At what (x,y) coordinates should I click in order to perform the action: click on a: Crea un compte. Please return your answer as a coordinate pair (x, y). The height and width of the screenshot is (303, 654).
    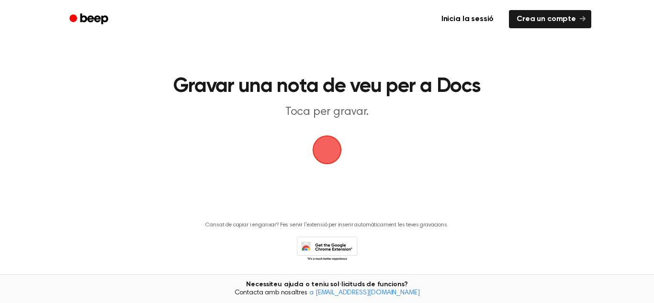
    Looking at the image, I should click on (550, 19).